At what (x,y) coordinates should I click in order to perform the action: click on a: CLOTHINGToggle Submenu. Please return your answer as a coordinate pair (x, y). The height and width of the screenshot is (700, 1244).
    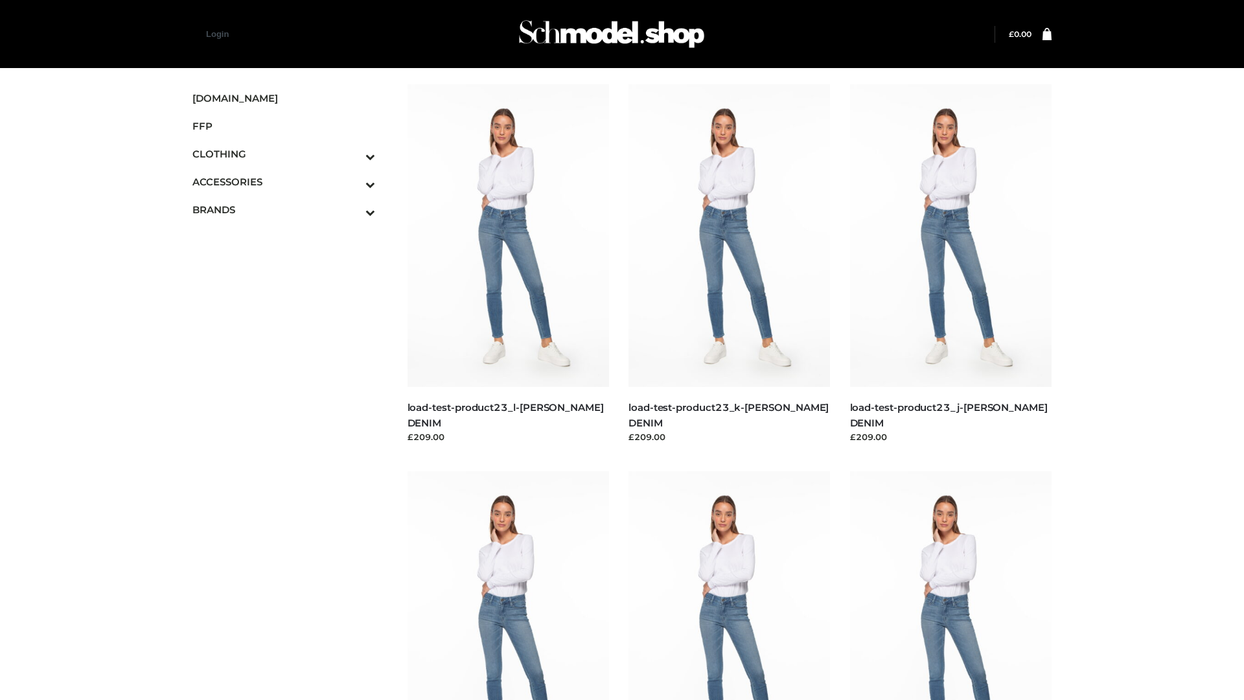
    Looking at the image, I should click on (284, 154).